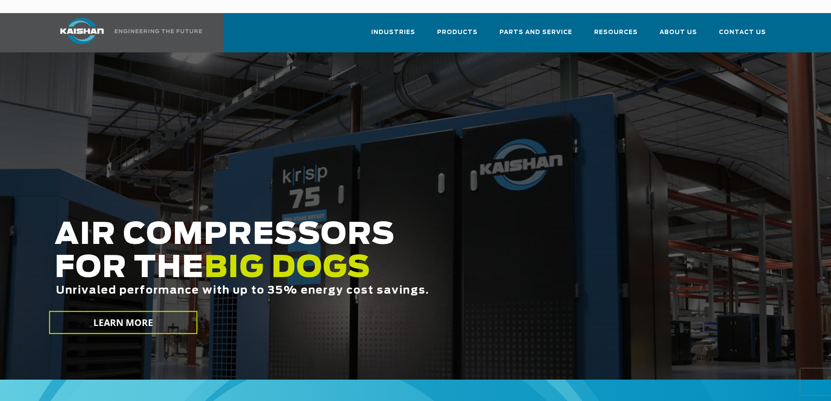  Describe the element at coordinates (123, 322) in the screenshot. I see `a: LEARN MORE` at that location.